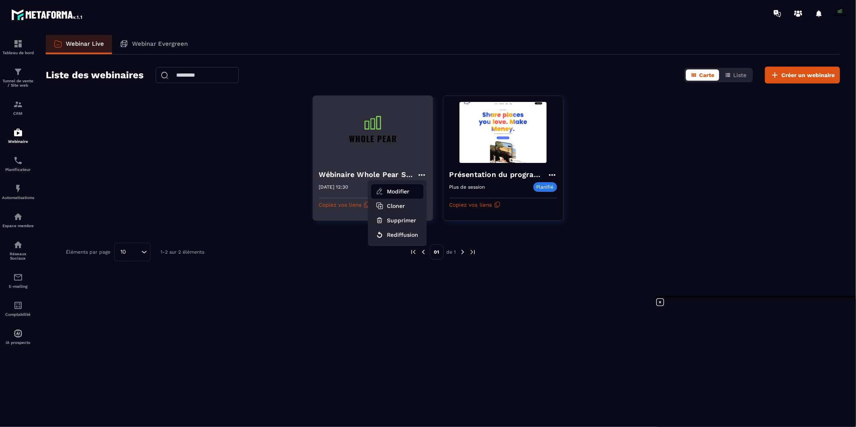 The width and height of the screenshot is (856, 427). I want to click on a: formationformationCRM, so click(18, 108).